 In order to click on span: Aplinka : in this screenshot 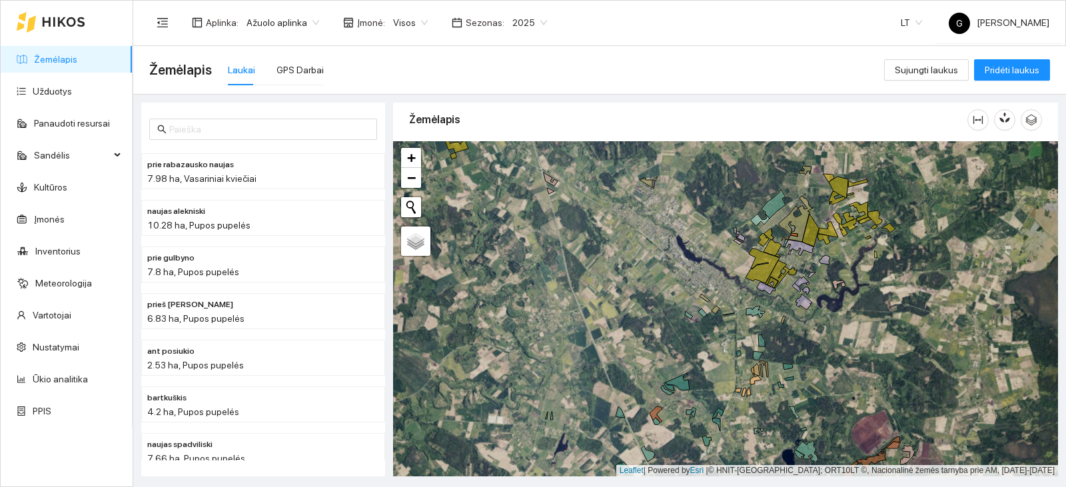, I will do `click(222, 23)`.